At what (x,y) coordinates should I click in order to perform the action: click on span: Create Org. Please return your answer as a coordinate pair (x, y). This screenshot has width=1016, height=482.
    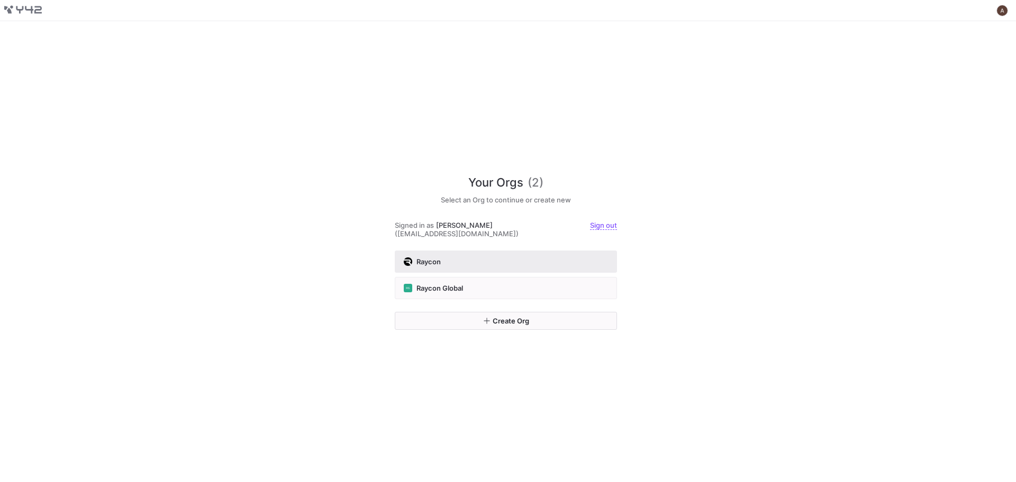
    Looking at the image, I should click on (510, 321).